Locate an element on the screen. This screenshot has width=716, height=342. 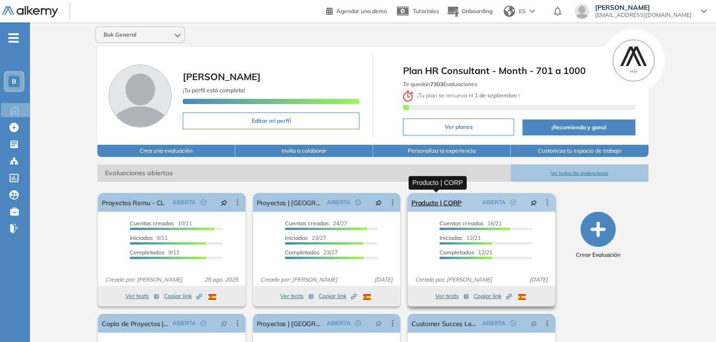
b: 1 de septiembre is located at coordinates (496, 95).